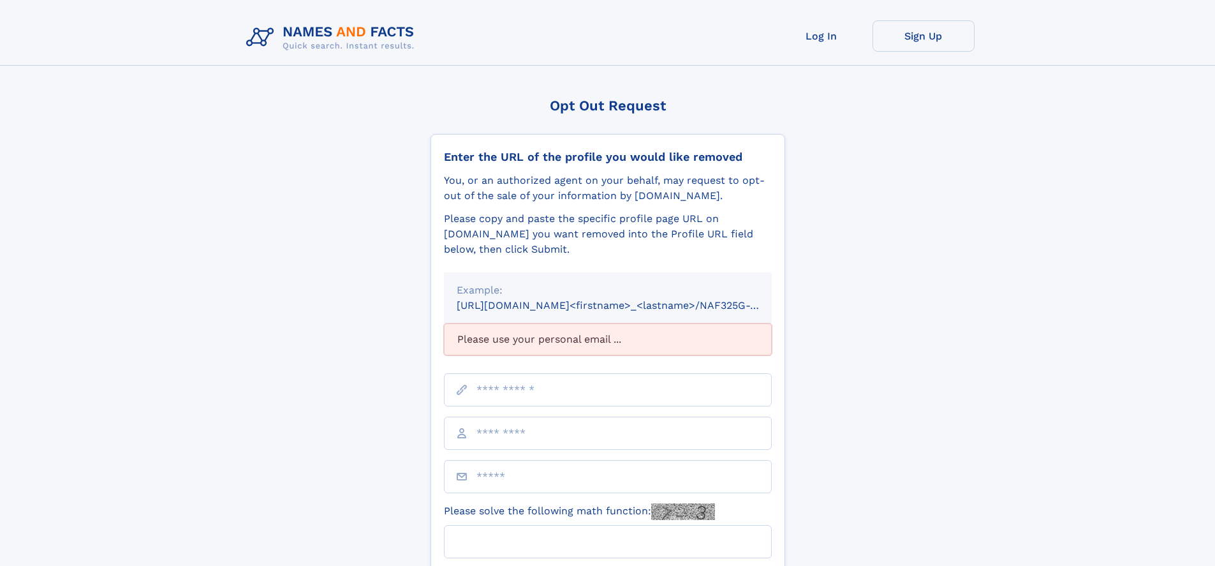 This screenshot has width=1215, height=566. I want to click on div: You, or an authorized agent on your behalf, may request to opt-out of the sale of your informatio..., so click(608, 188).